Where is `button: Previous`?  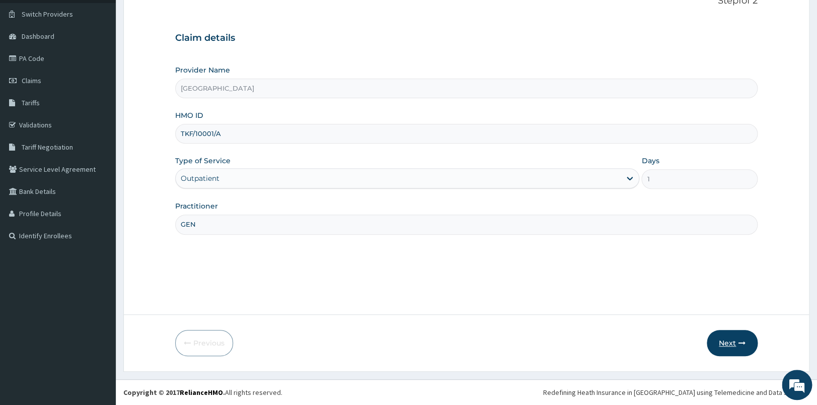
button: Previous is located at coordinates (204, 343).